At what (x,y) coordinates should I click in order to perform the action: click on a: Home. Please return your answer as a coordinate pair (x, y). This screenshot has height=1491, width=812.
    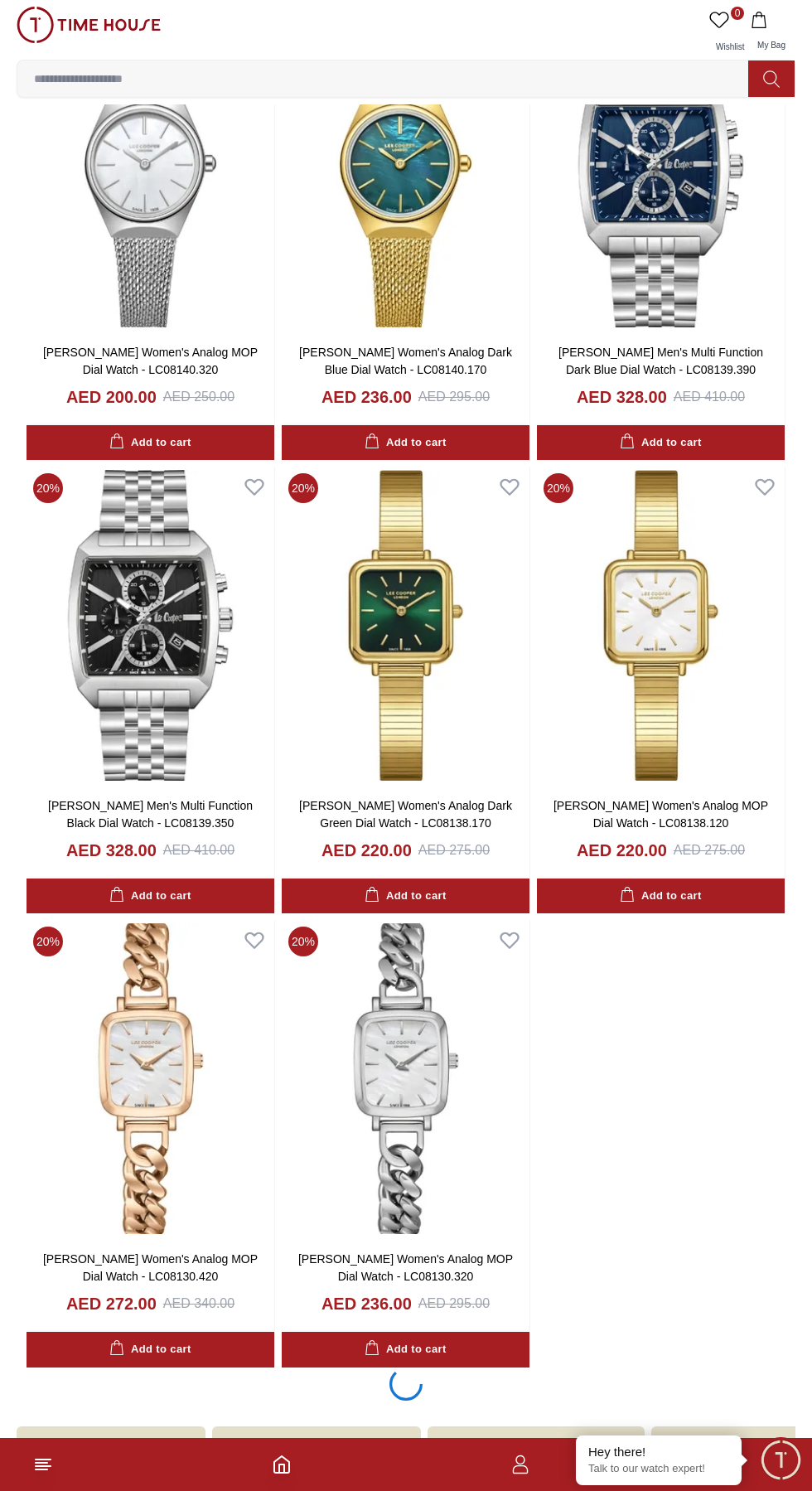
    Looking at the image, I should click on (282, 1464).